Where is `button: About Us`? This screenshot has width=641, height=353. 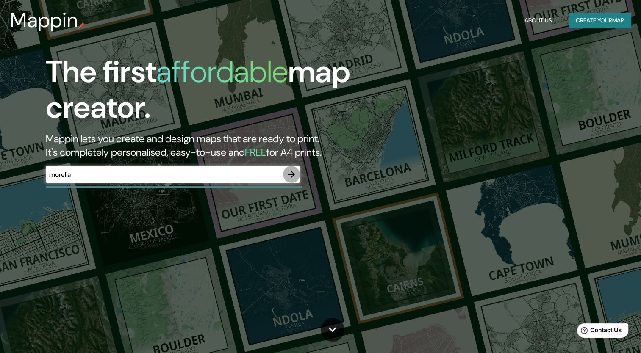
button: About Us is located at coordinates (538, 20).